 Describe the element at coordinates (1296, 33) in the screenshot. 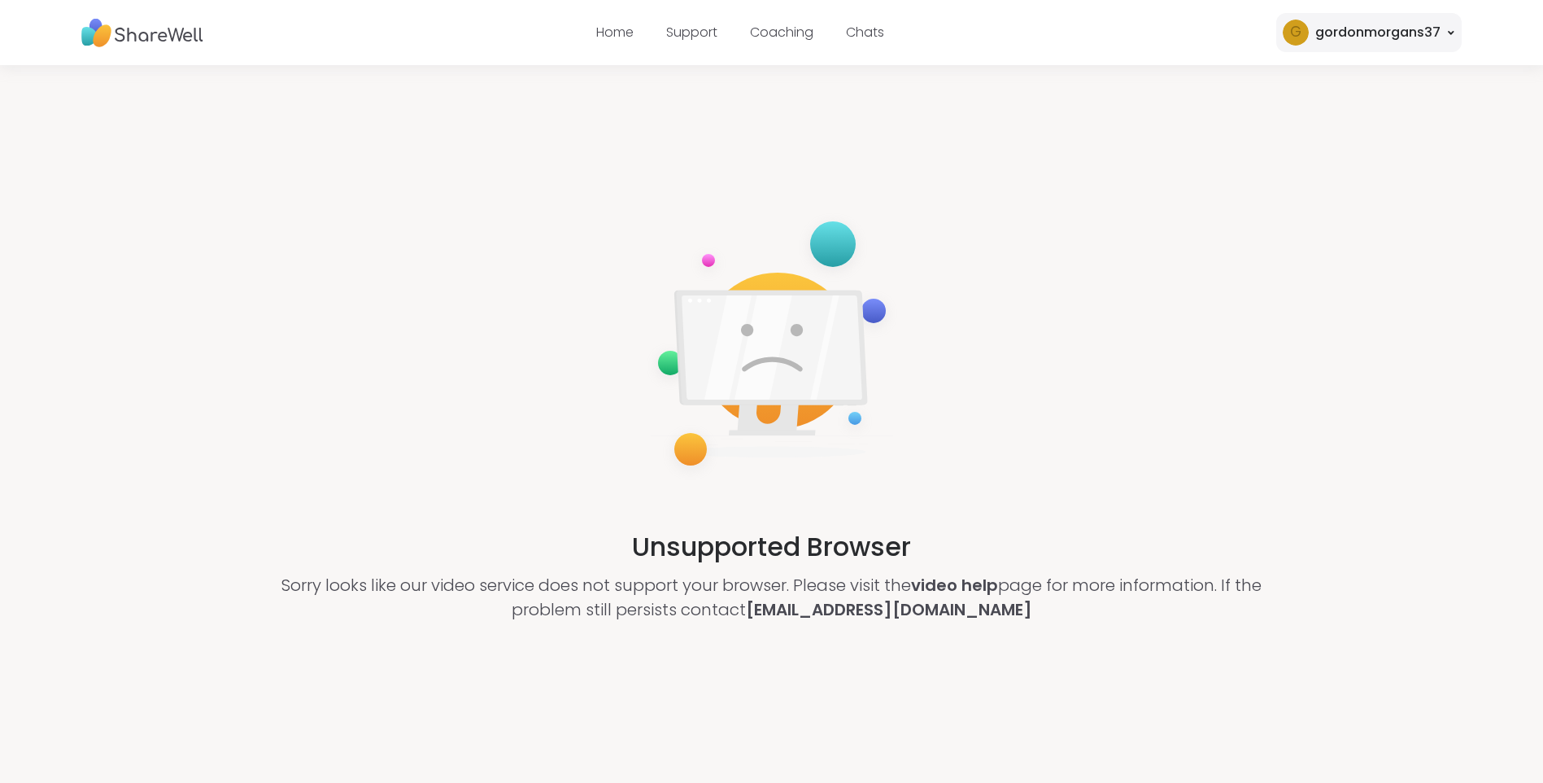

I see `span: g` at that location.